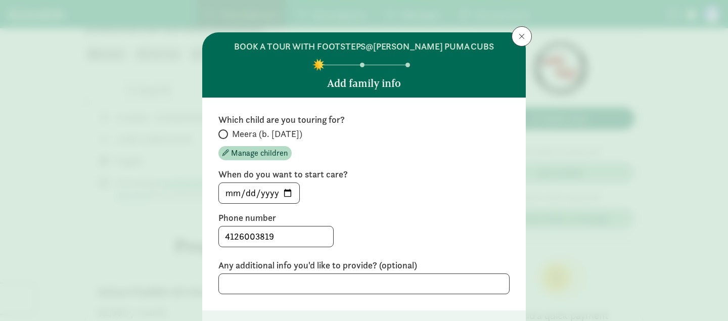  Describe the element at coordinates (276, 236) in the screenshot. I see `input: 5555555555` at that location.